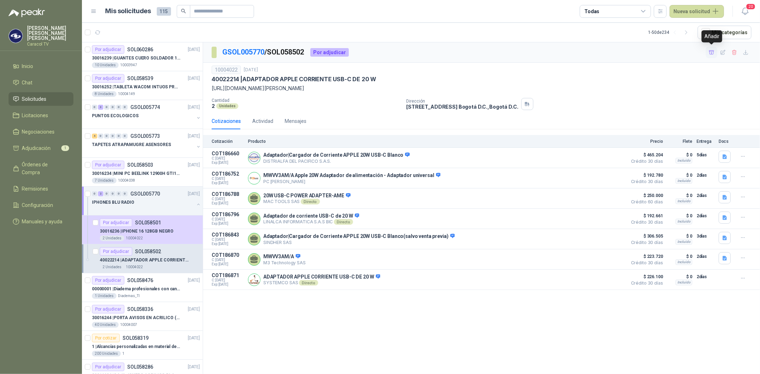 This screenshot has width=760, height=374. Describe the element at coordinates (284, 257) in the screenshot. I see `p: MWVV3AM/A` at that location.